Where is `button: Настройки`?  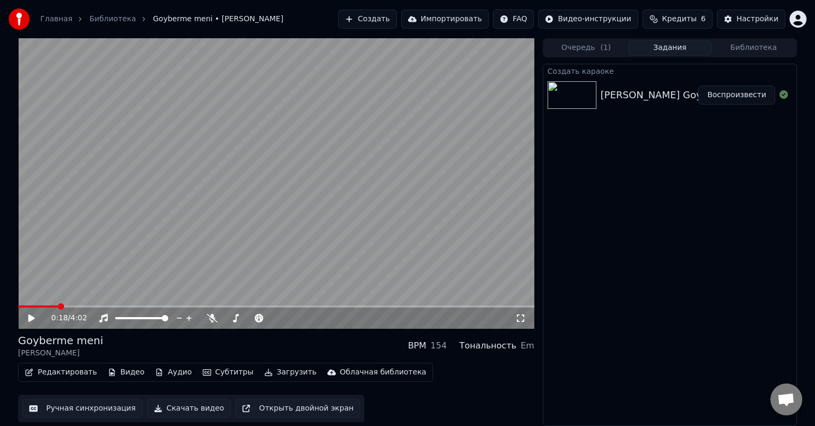
button: Настройки is located at coordinates (751, 19).